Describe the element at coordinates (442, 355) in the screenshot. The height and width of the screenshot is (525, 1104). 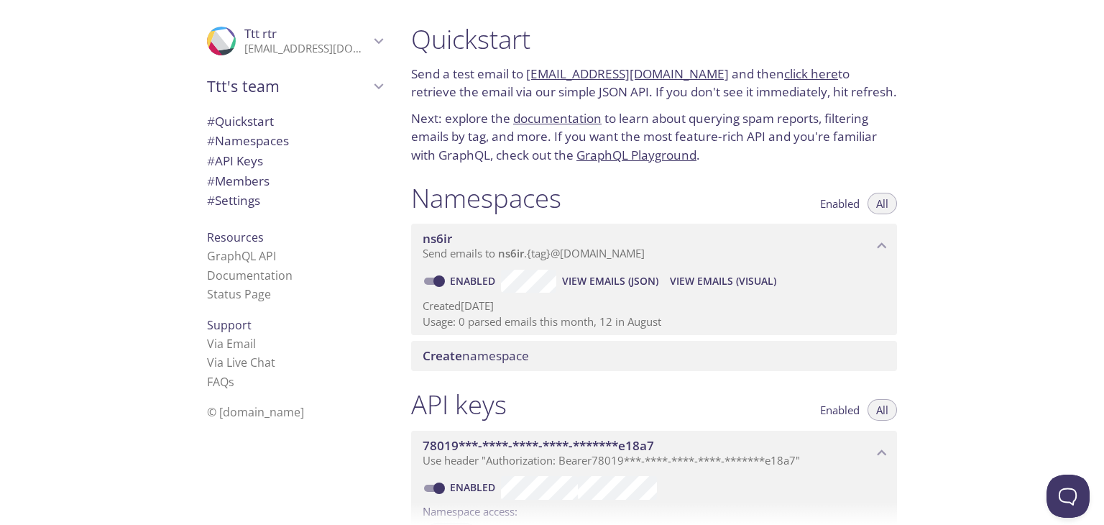
I see `span: Create` at that location.